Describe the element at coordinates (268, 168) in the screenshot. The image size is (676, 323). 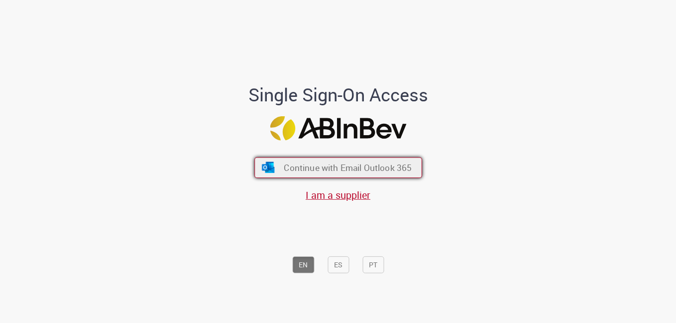
I see `img: ícone Azure/Microsoft 360` at that location.